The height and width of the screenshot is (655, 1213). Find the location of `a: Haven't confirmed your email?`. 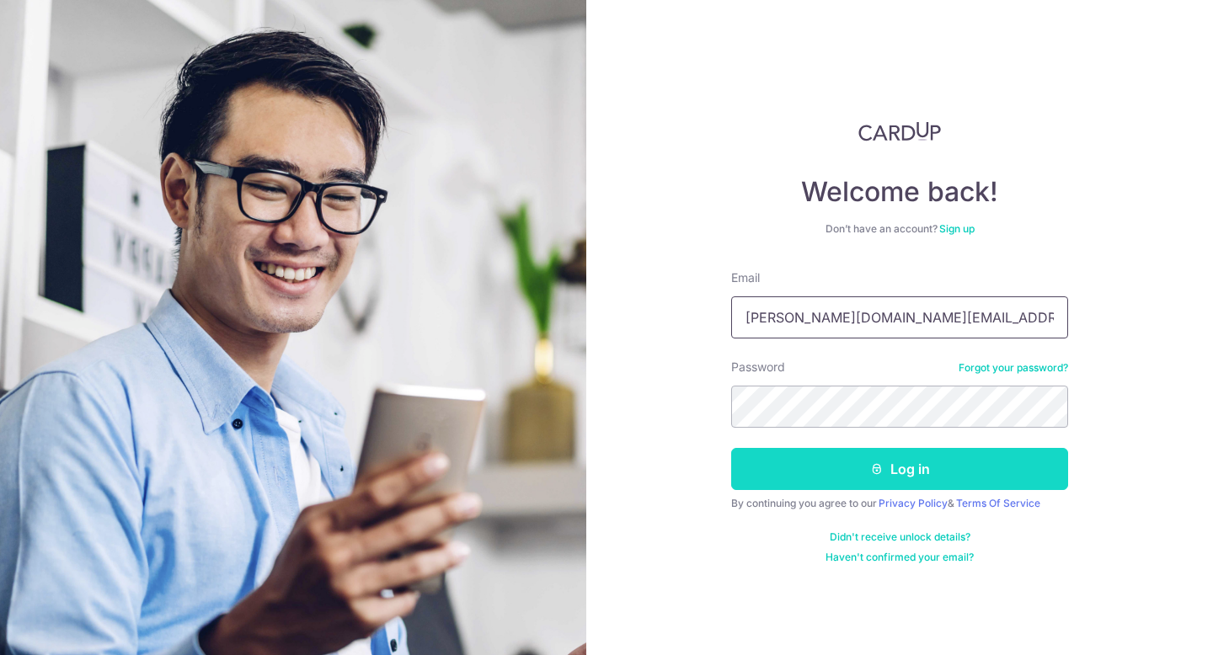

a: Haven't confirmed your email? is located at coordinates (900, 558).